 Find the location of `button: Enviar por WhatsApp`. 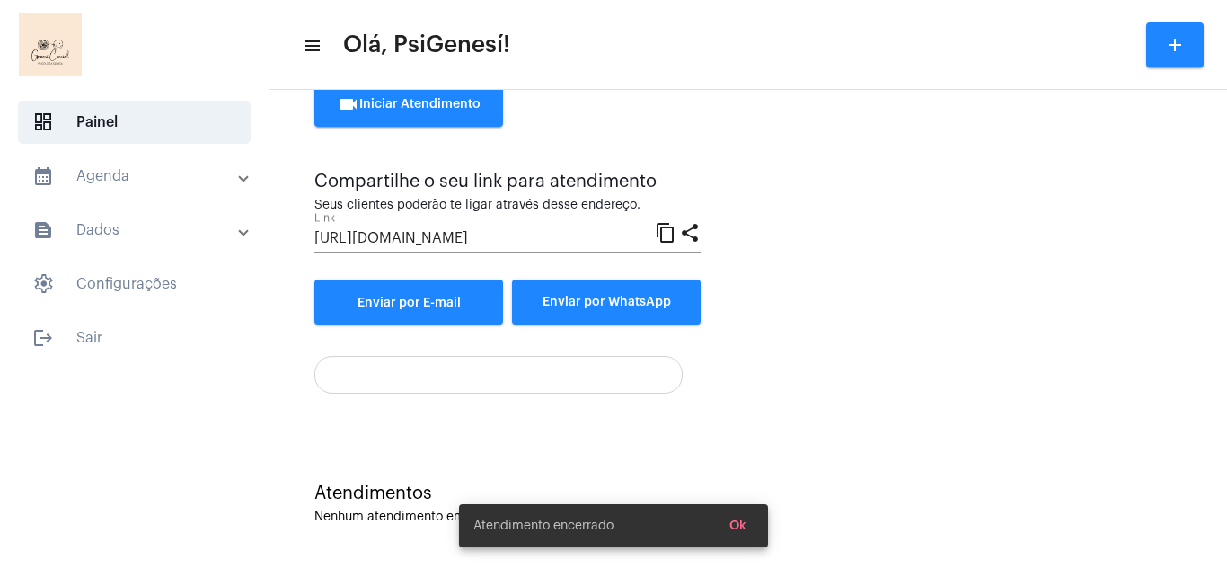

button: Enviar por WhatsApp is located at coordinates (606, 302).